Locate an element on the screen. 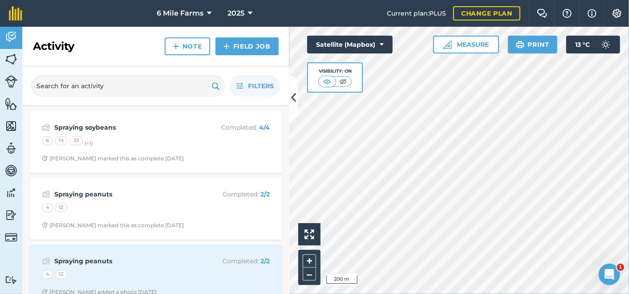  img: A question mark icon is located at coordinates (567, 13).